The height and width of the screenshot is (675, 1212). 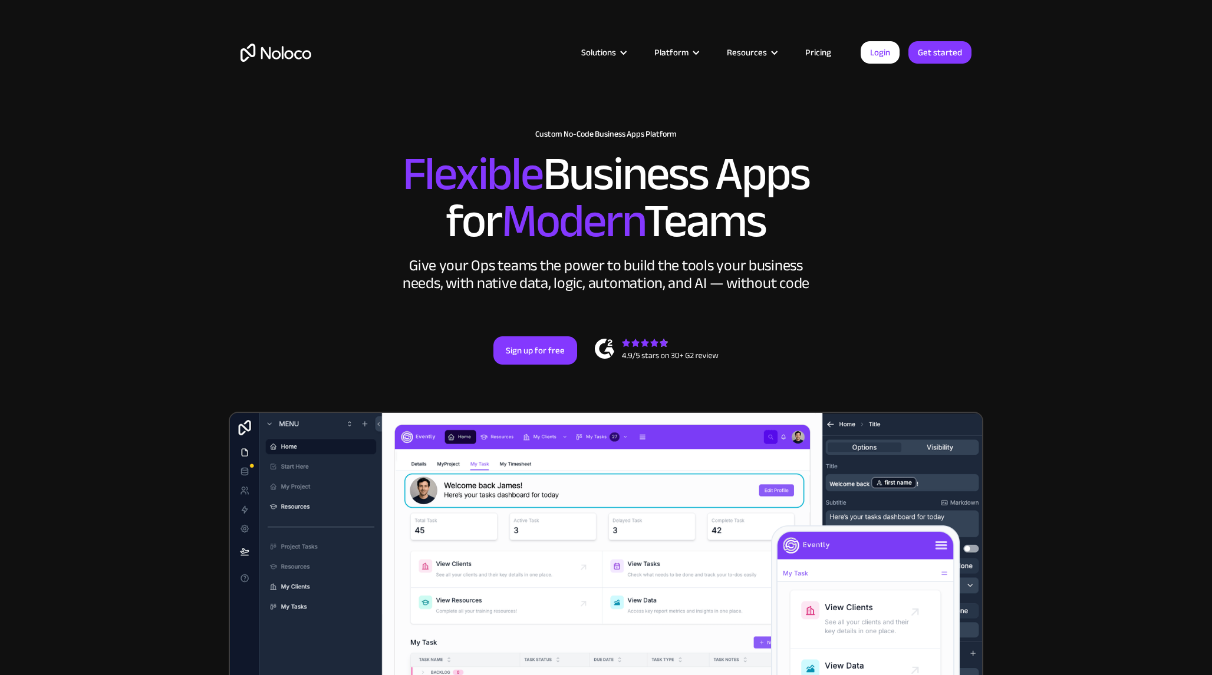 What do you see at coordinates (535, 351) in the screenshot?
I see `a: Sign up for free` at bounding box center [535, 351].